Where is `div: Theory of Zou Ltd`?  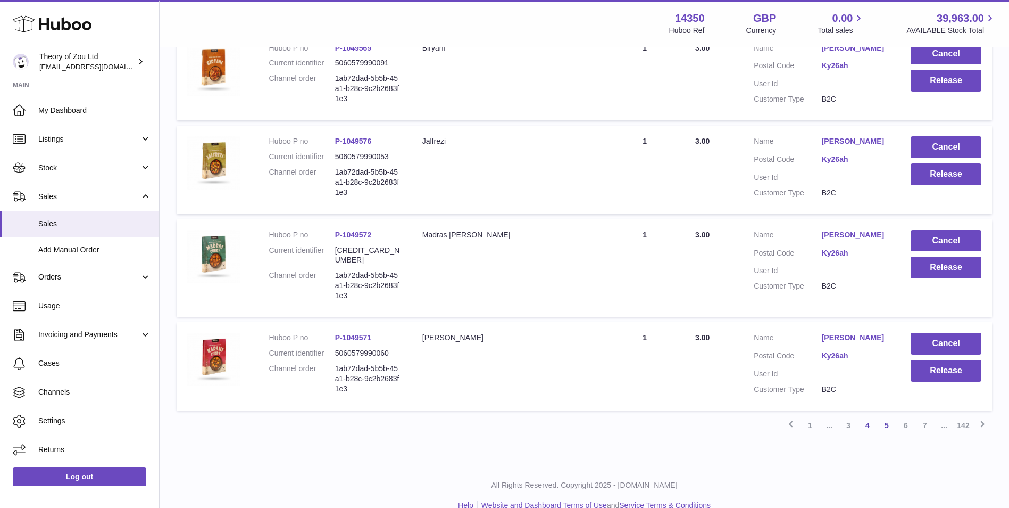 div: Theory of Zou Ltd is located at coordinates (87, 62).